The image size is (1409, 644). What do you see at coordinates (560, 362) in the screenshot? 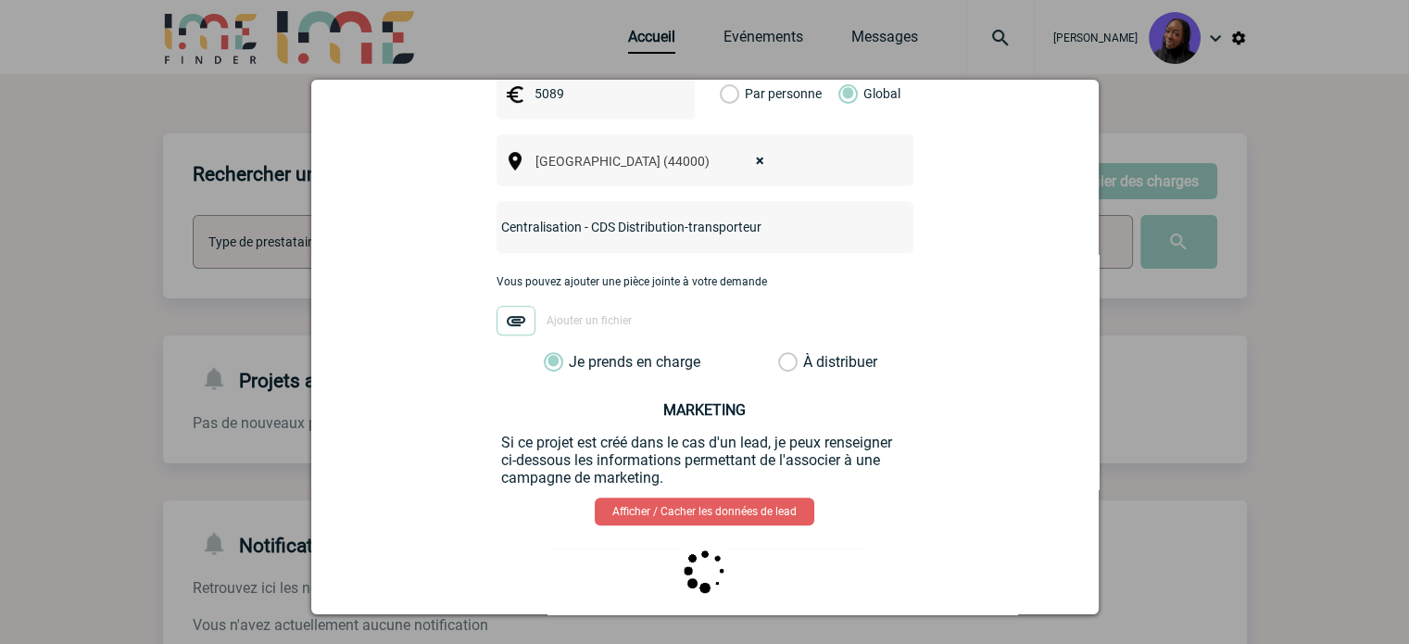
I see `label: Je prends en charge` at bounding box center [560, 362].